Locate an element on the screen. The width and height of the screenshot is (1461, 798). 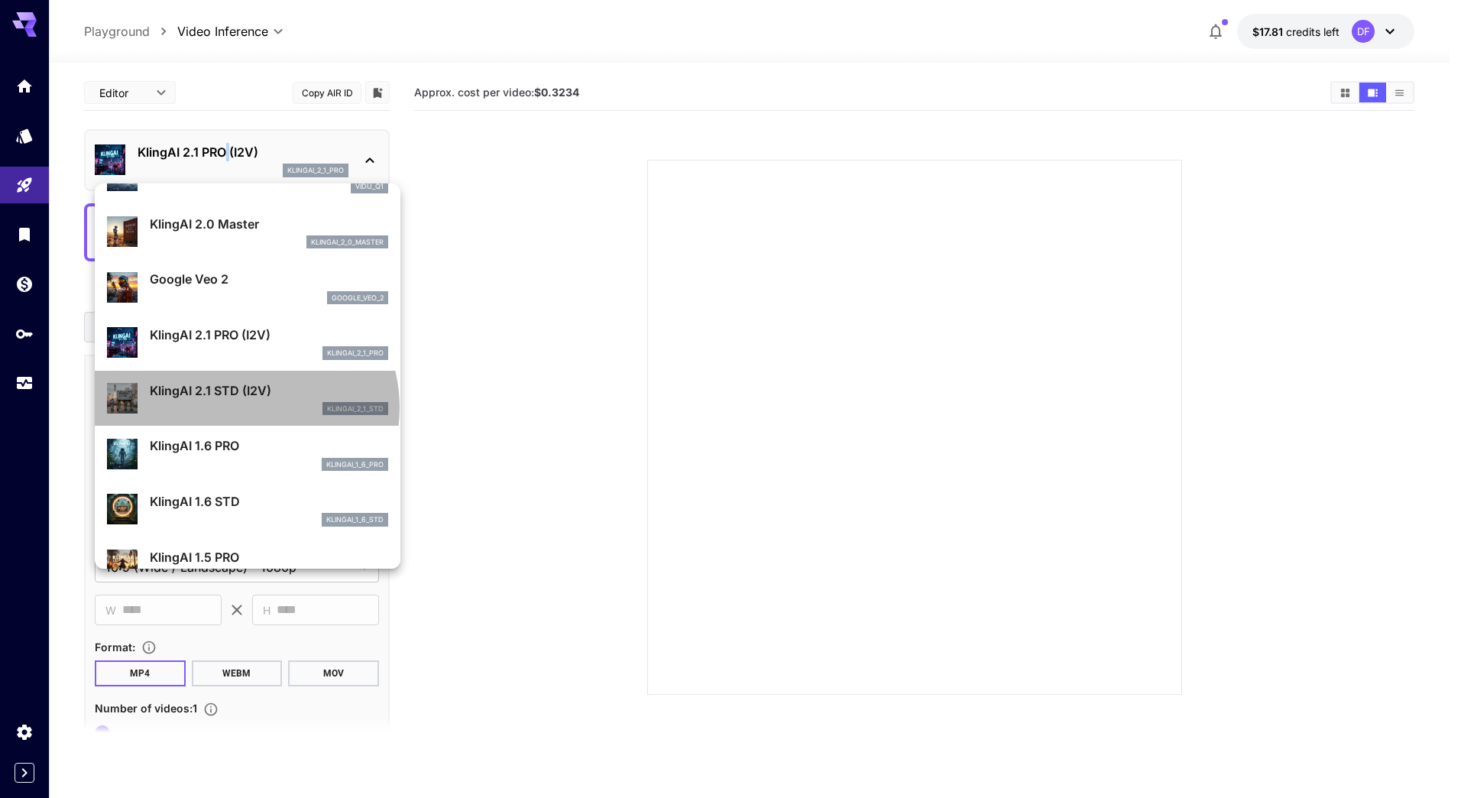
p: klingai_2_1_pro is located at coordinates (355, 353).